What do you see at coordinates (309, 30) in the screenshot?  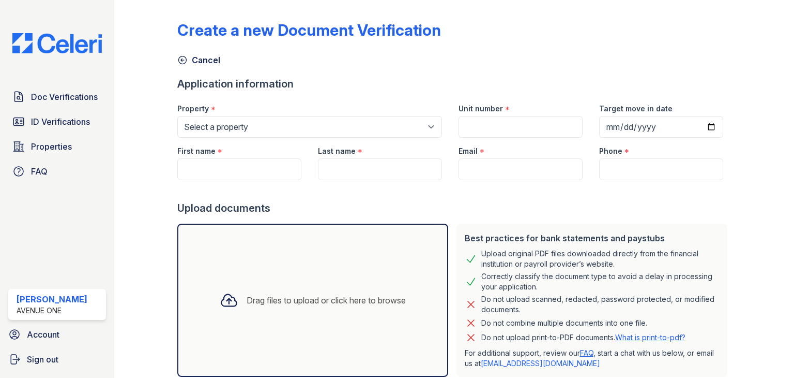 I see `div: Create a new Document Verification` at bounding box center [309, 30].